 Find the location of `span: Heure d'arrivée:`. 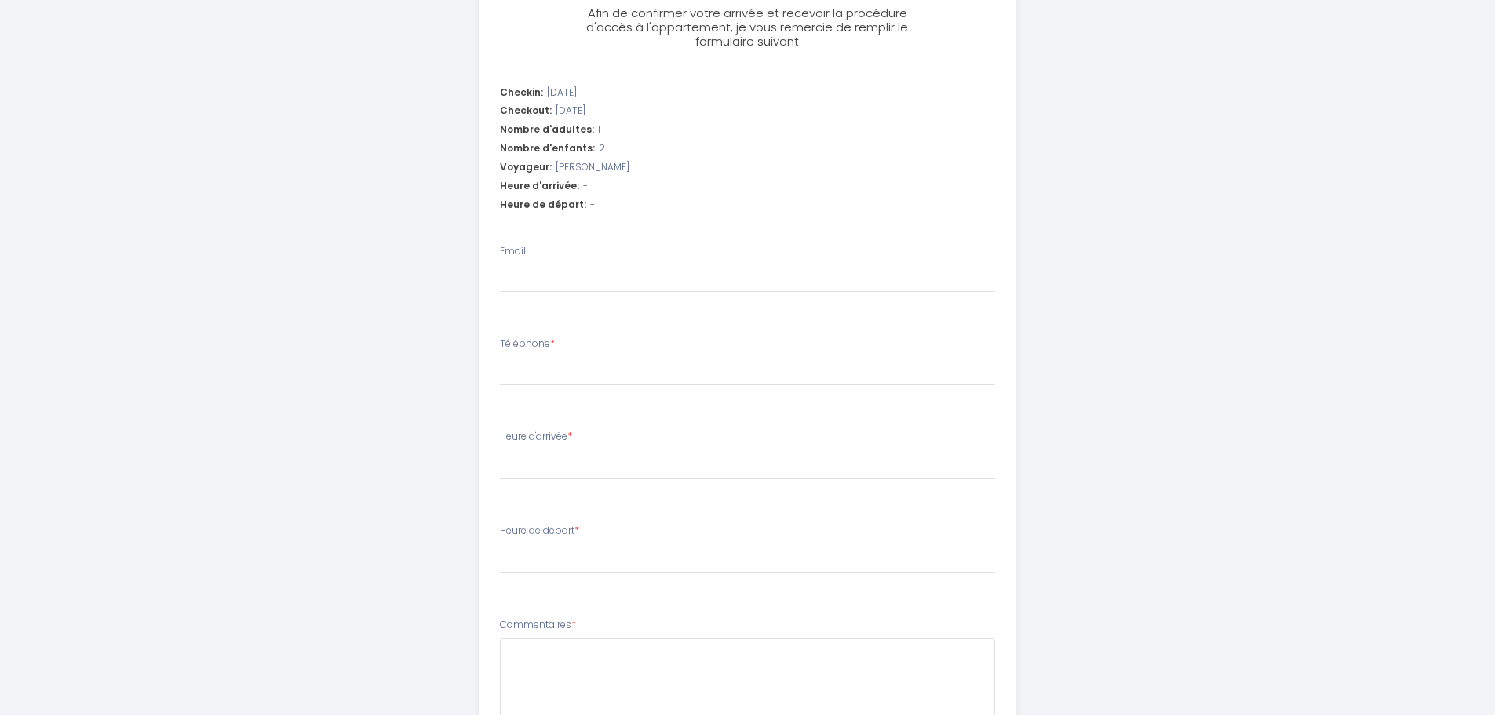

span: Heure d'arrivée: is located at coordinates (539, 186).